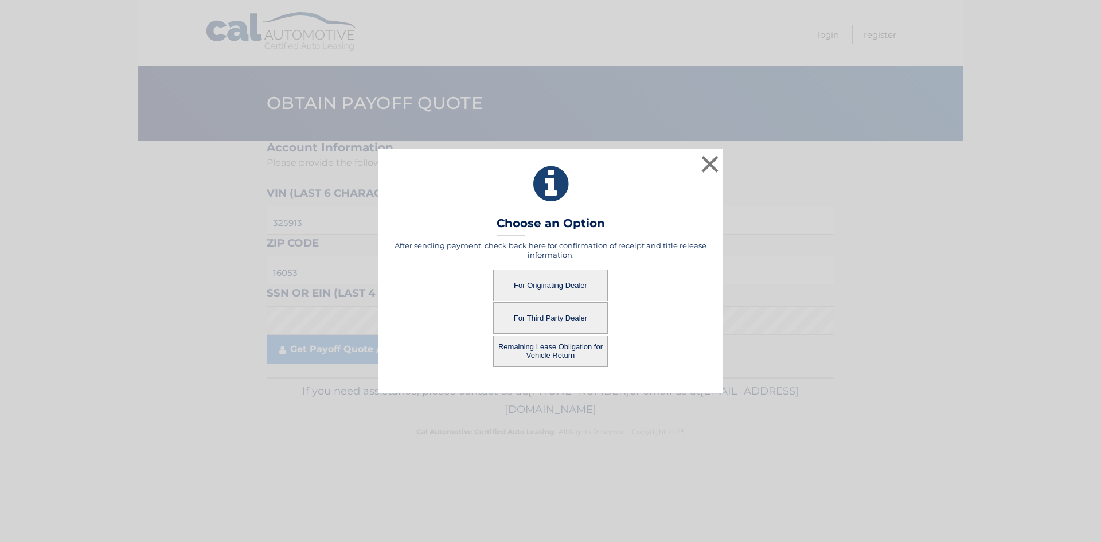 This screenshot has width=1101, height=542. Describe the element at coordinates (550, 318) in the screenshot. I see `button: For Third Party Dealer` at that location.